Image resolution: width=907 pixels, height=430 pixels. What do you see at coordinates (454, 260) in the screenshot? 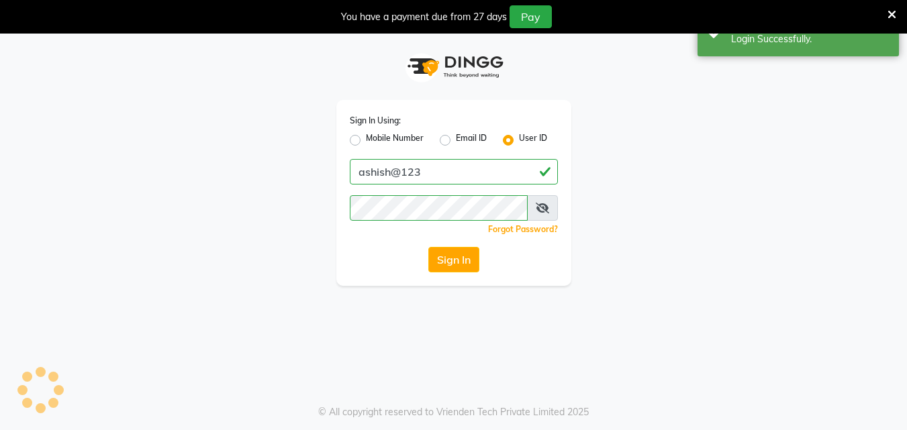
I see `button: Sign In` at bounding box center [454, 260].